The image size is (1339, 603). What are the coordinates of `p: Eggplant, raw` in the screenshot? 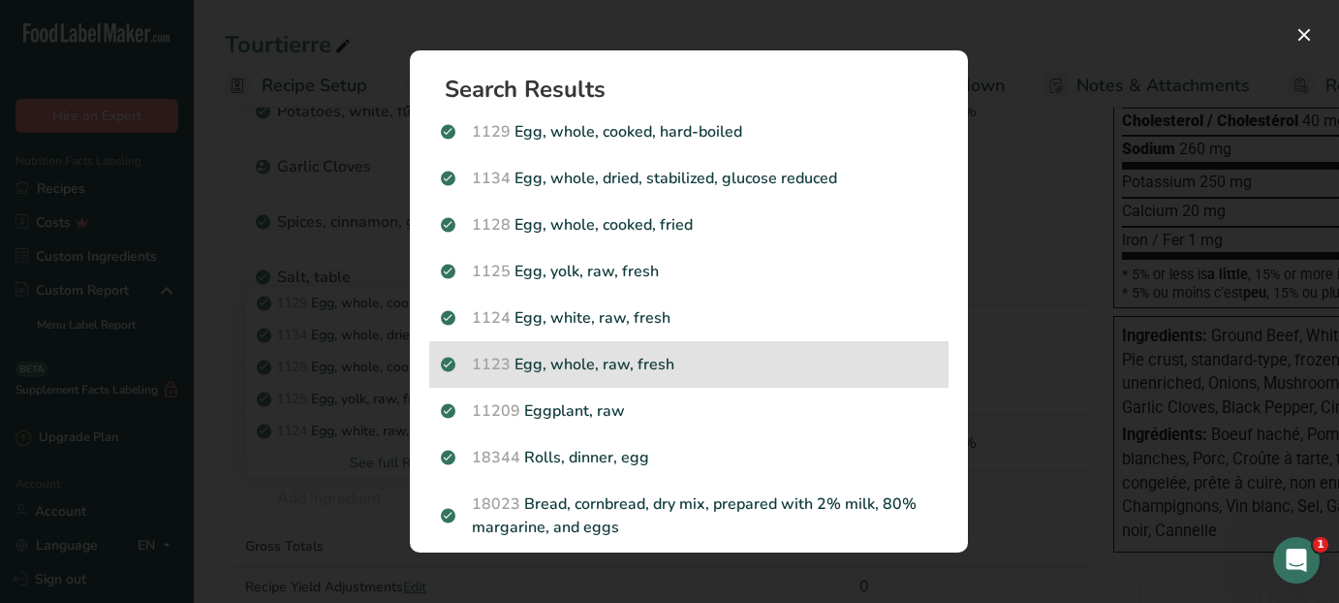 It's located at (689, 411).